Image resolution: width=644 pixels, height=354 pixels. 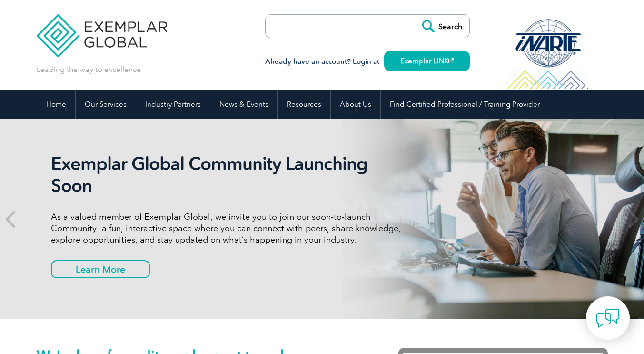 What do you see at coordinates (229, 228) in the screenshot?
I see `p: As a valued member of Exemplar Global, we invite you to join our soon-to-launch Community—a fun, ...` at bounding box center [229, 228].